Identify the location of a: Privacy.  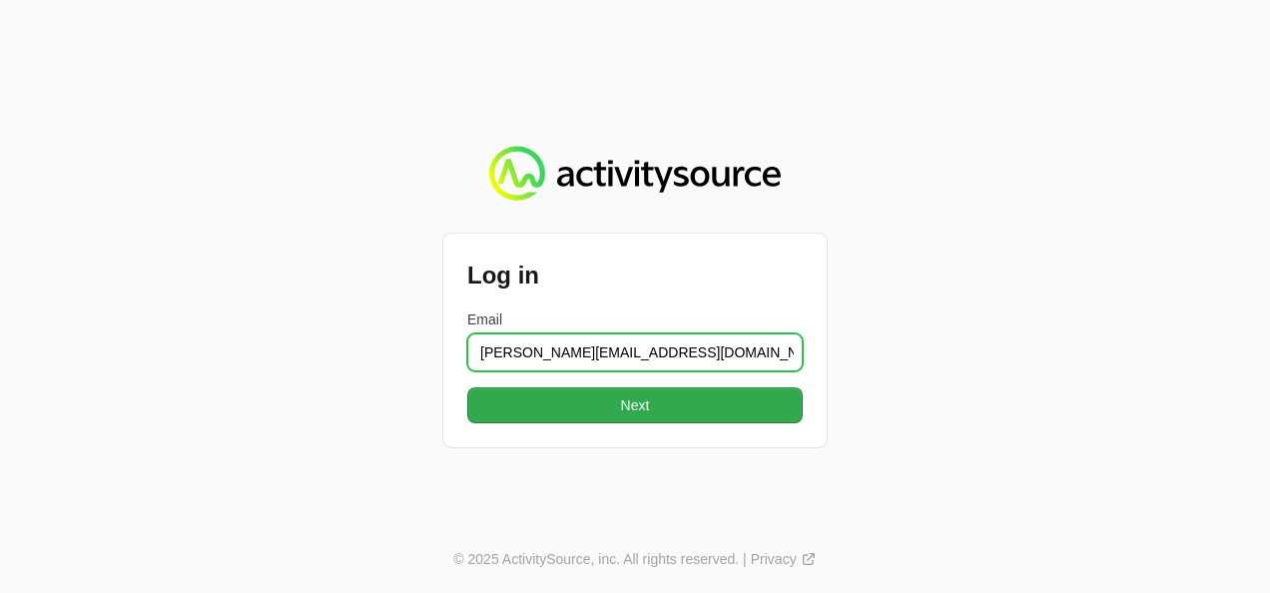
(784, 559).